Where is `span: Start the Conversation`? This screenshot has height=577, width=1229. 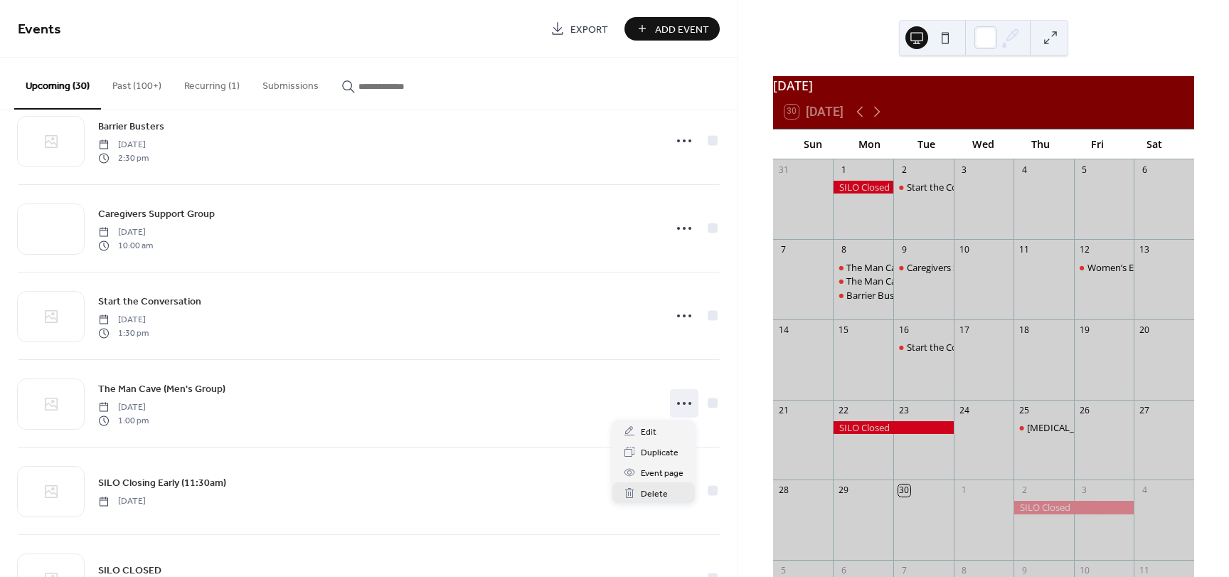 span: Start the Conversation is located at coordinates (149, 302).